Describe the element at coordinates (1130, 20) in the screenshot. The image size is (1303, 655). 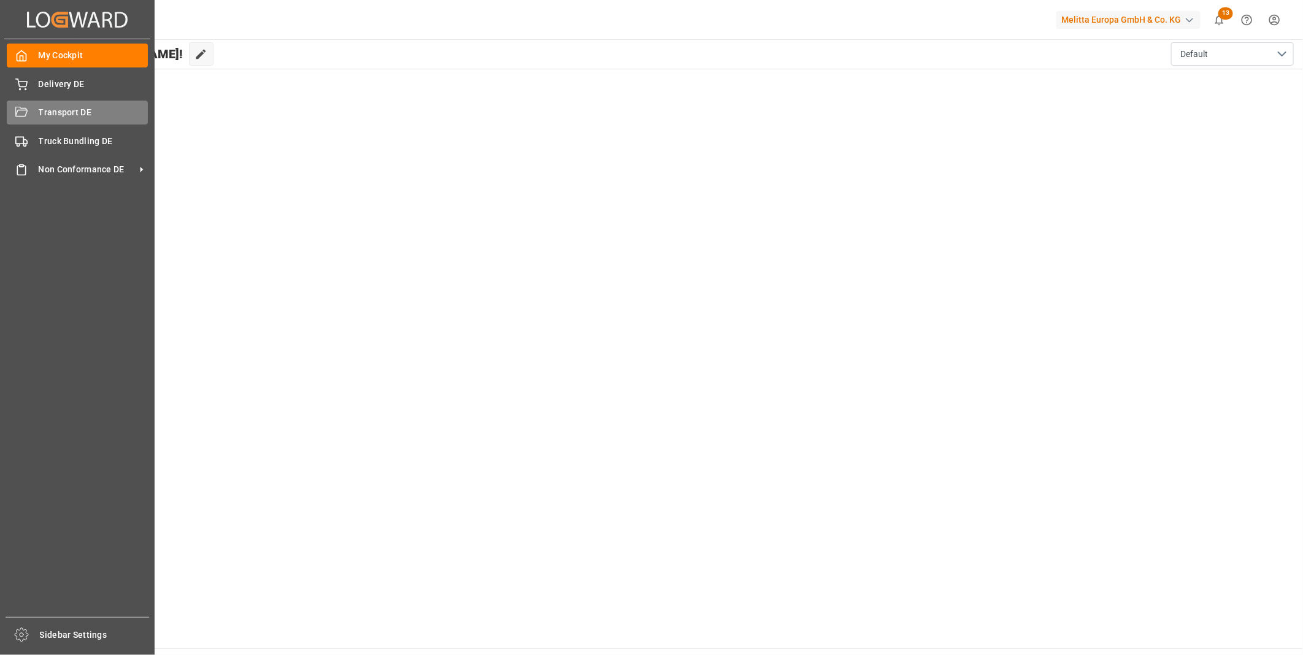
I see `button: Melitta Europa GmbH & Co. KG` at that location.